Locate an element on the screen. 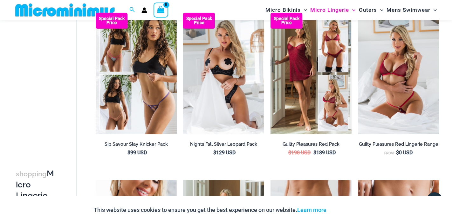 The height and width of the screenshot is (224, 452). span: Outers is located at coordinates (368, 10).